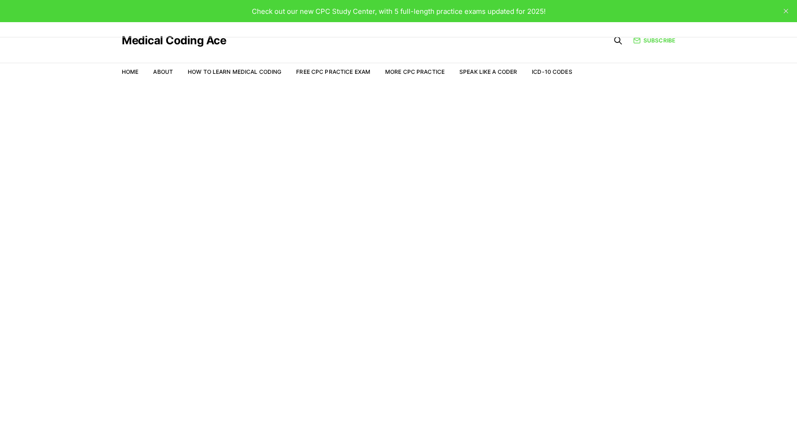 This screenshot has width=797, height=442. I want to click on a: Medical Coding Ace, so click(174, 41).